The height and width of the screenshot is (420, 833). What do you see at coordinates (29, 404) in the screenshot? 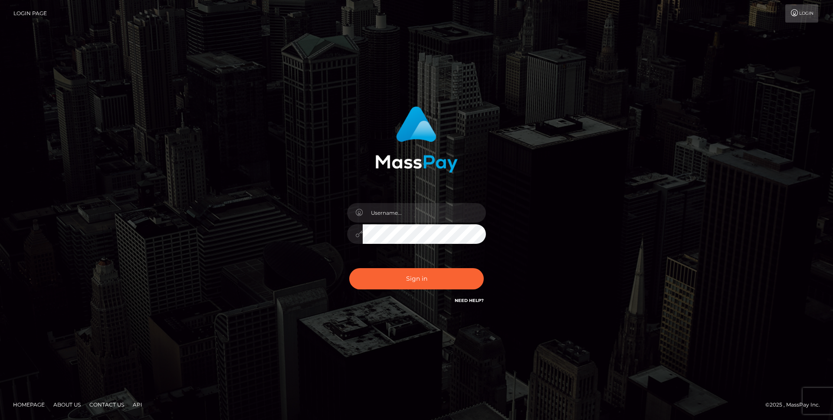
I see `a: Homepage` at bounding box center [29, 404].